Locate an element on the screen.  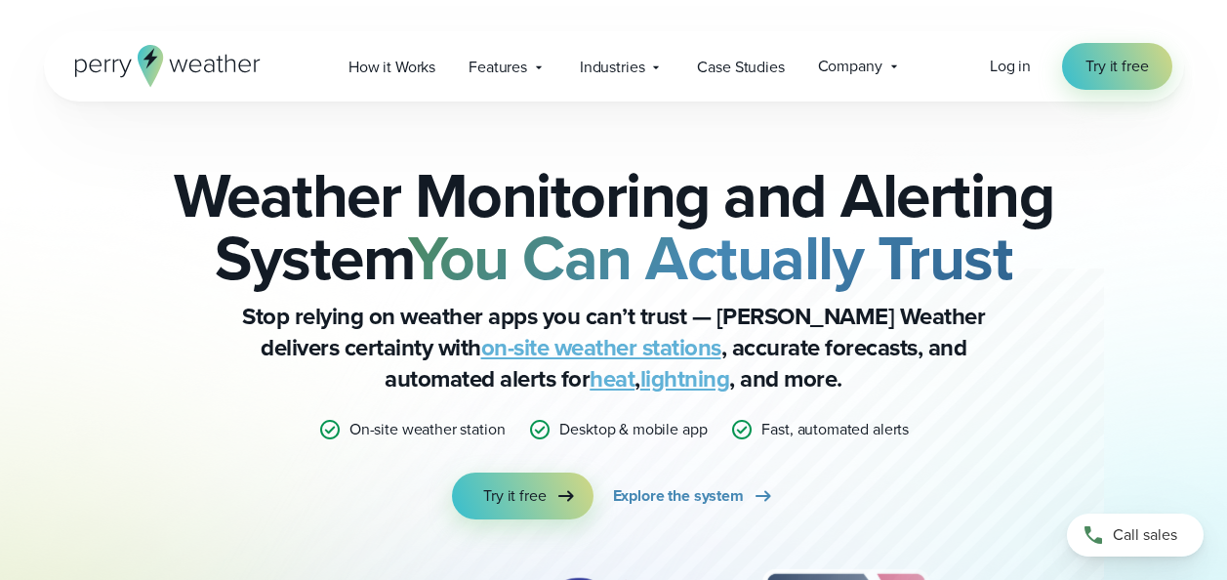
span: Call sales is located at coordinates (1145, 535).